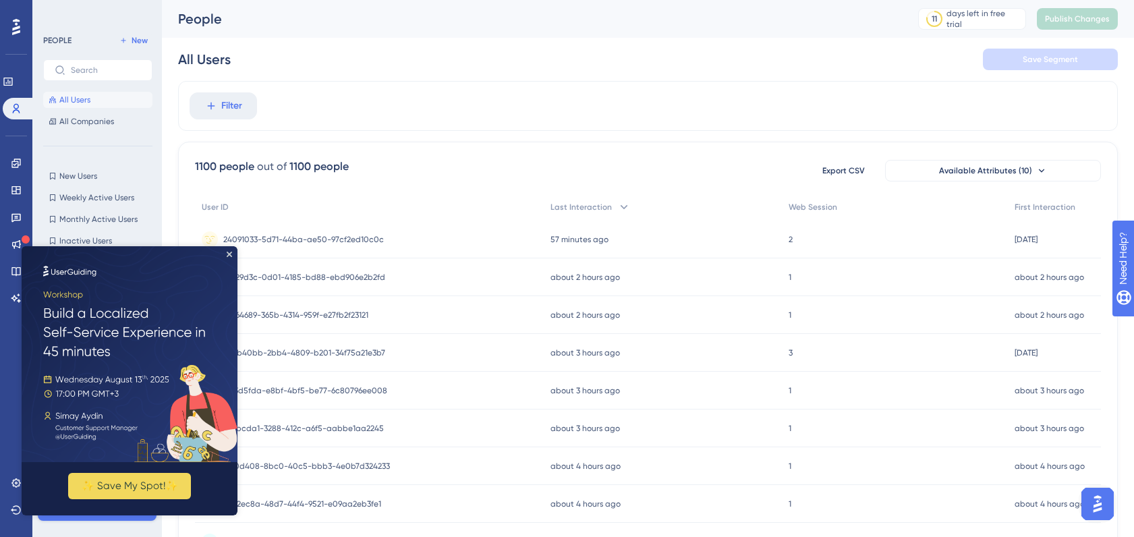 The height and width of the screenshot is (537, 1134). What do you see at coordinates (98, 198) in the screenshot?
I see `button: Weekly Active Users` at bounding box center [98, 198].